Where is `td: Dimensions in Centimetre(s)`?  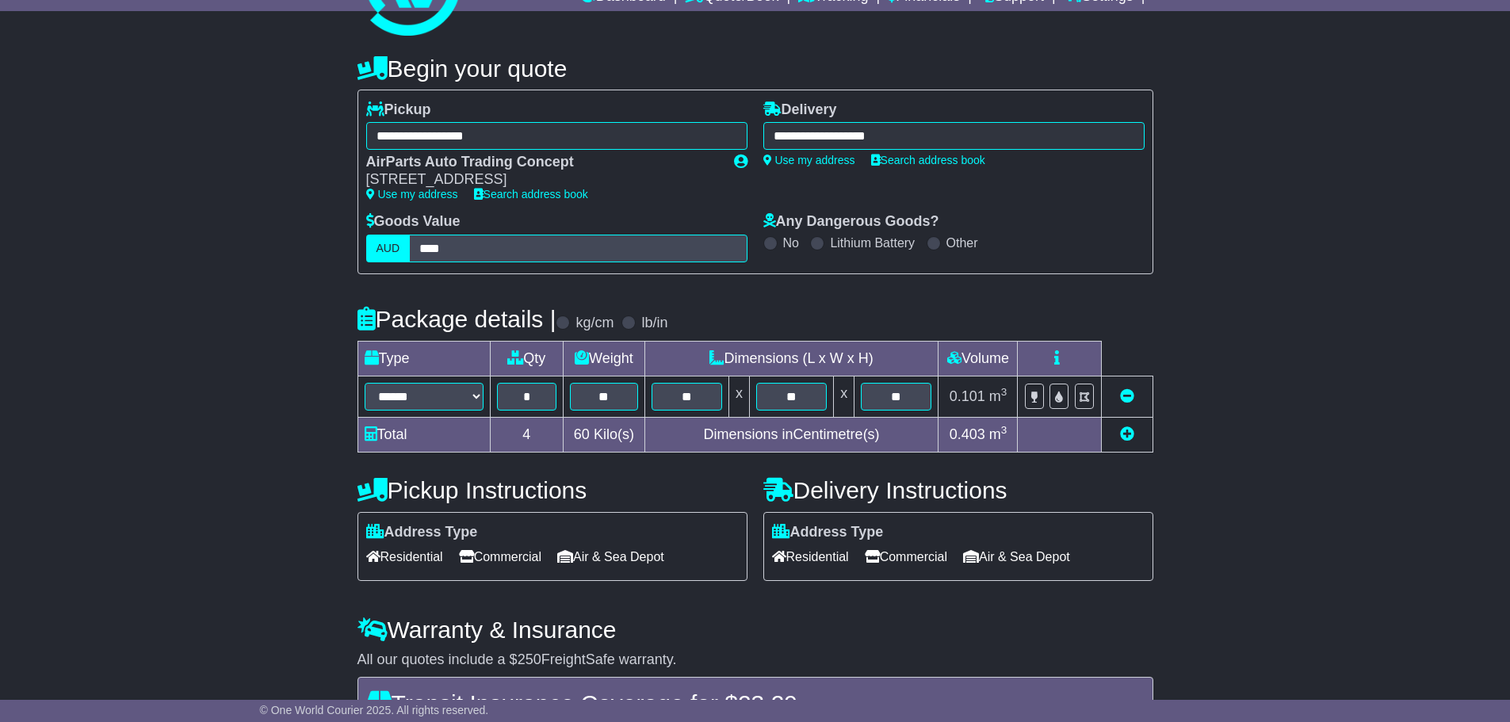
td: Dimensions in Centimetre(s) is located at coordinates (791, 434).